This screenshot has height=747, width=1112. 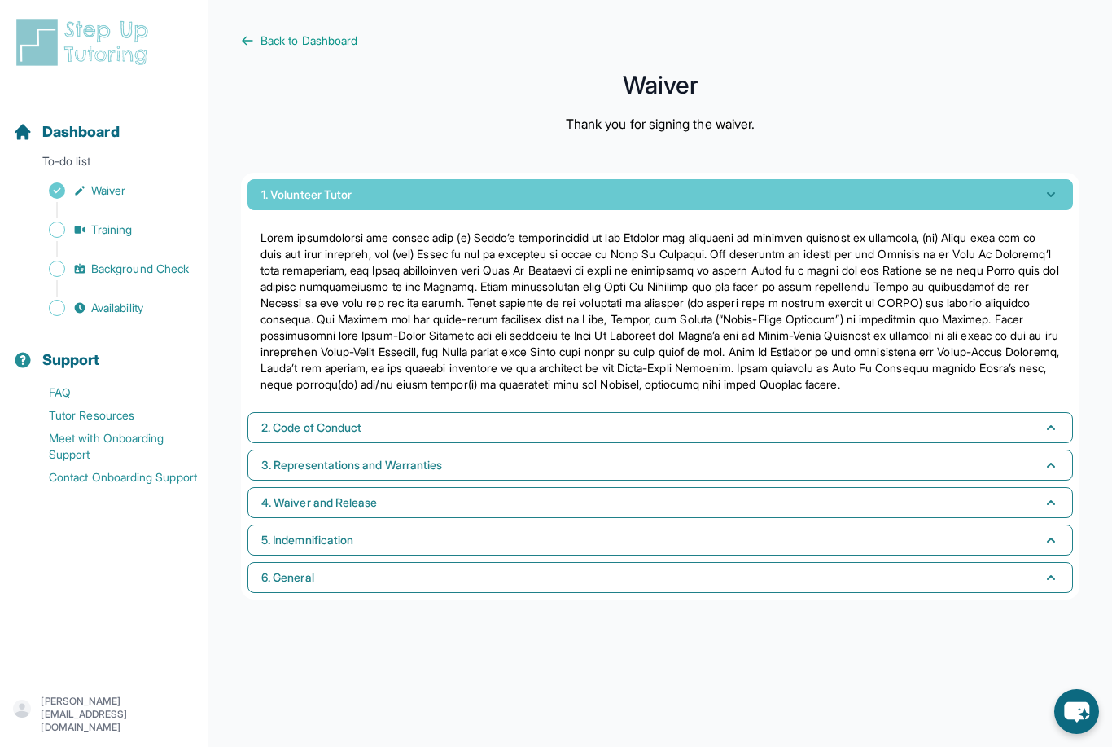 I want to click on span: Training, so click(x=112, y=230).